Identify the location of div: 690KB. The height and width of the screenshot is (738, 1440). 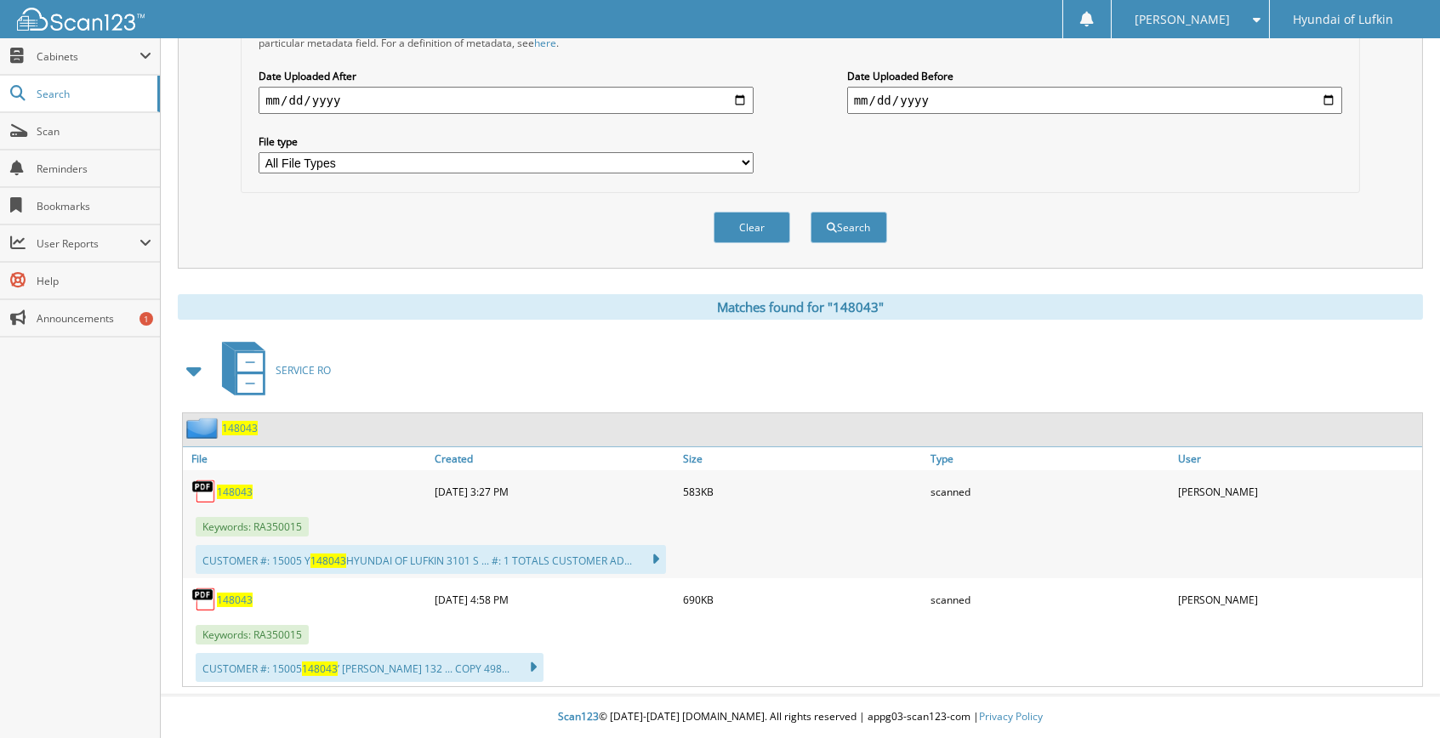
(802, 600).